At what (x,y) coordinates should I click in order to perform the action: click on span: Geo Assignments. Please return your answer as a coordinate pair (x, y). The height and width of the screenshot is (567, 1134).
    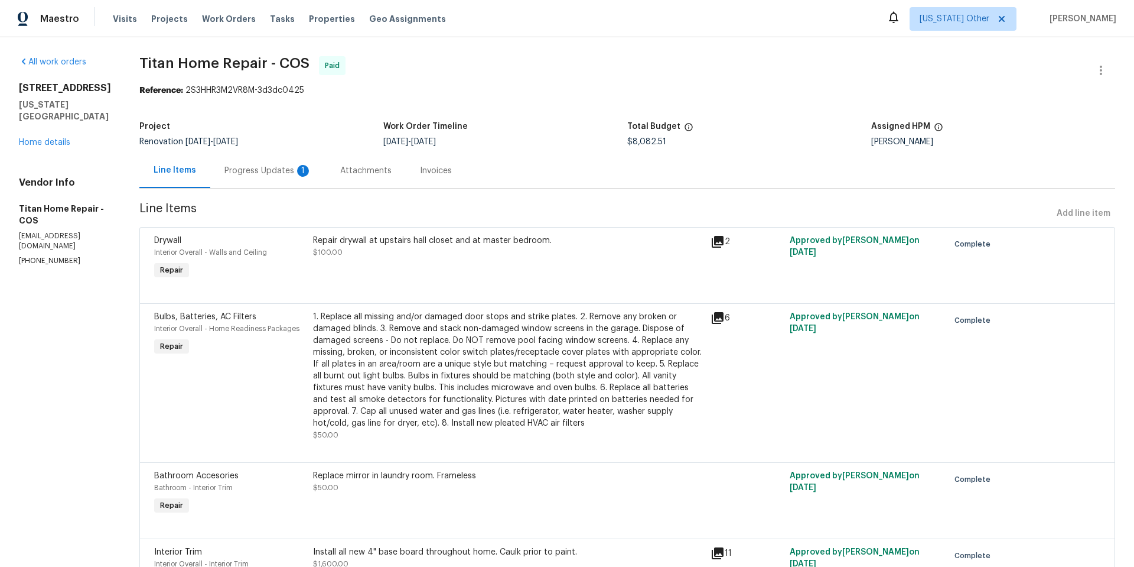
    Looking at the image, I should click on (408, 19).